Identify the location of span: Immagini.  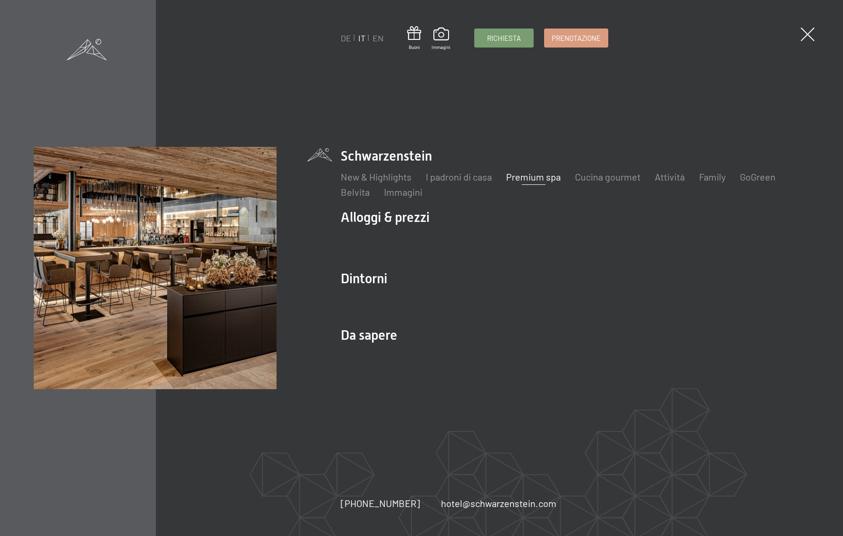
(441, 47).